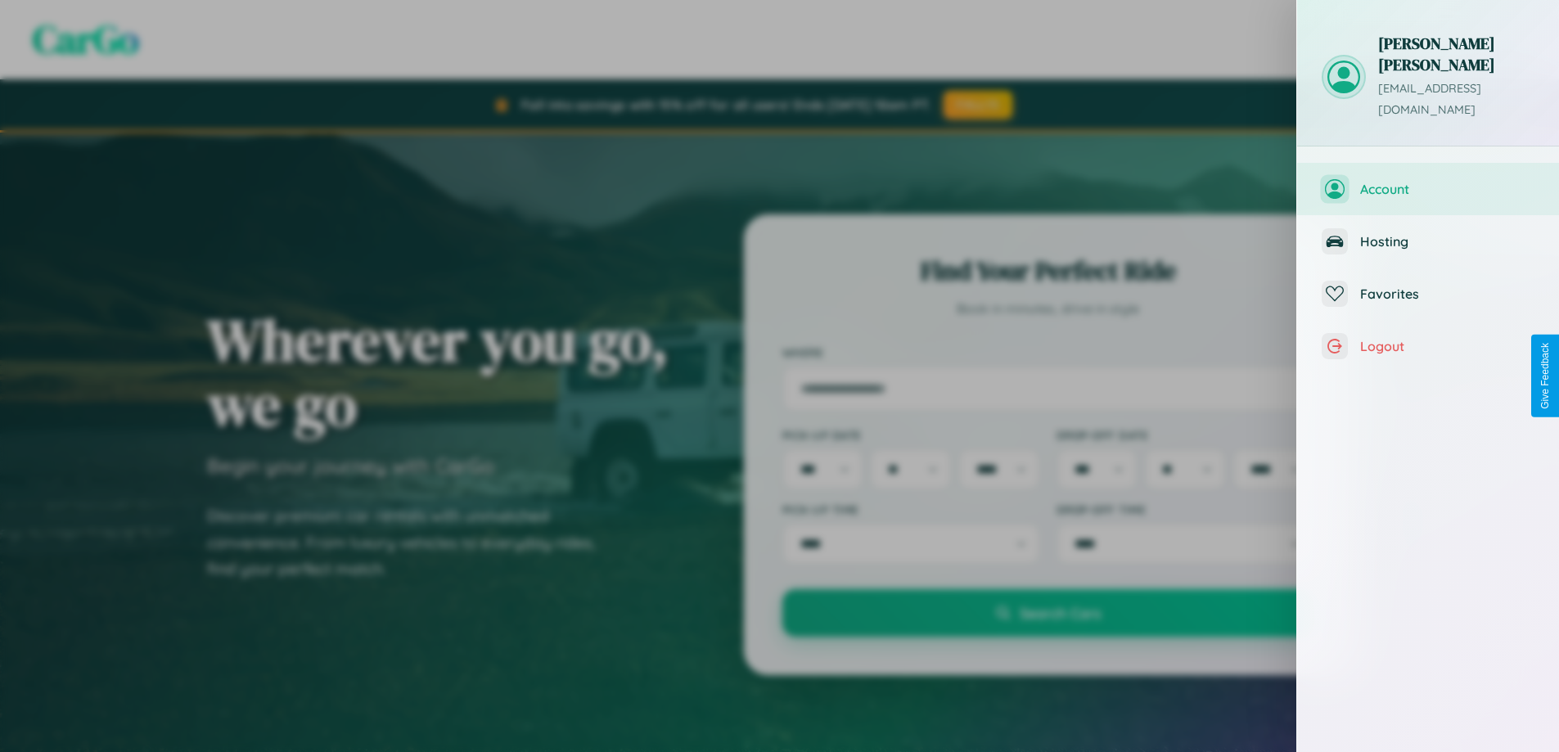  Describe the element at coordinates (1428, 241) in the screenshot. I see `button: Hosting` at that location.